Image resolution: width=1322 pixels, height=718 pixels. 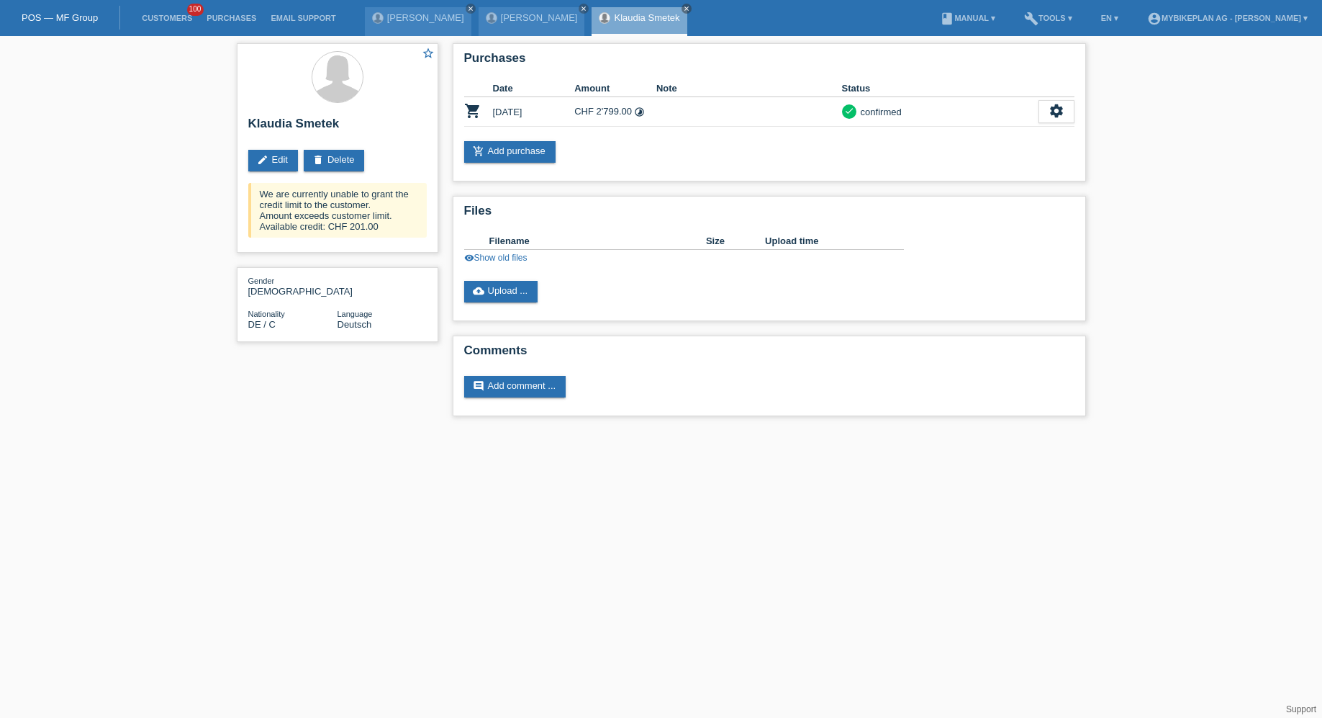 I want to click on i: POSP00026697, so click(x=473, y=111).